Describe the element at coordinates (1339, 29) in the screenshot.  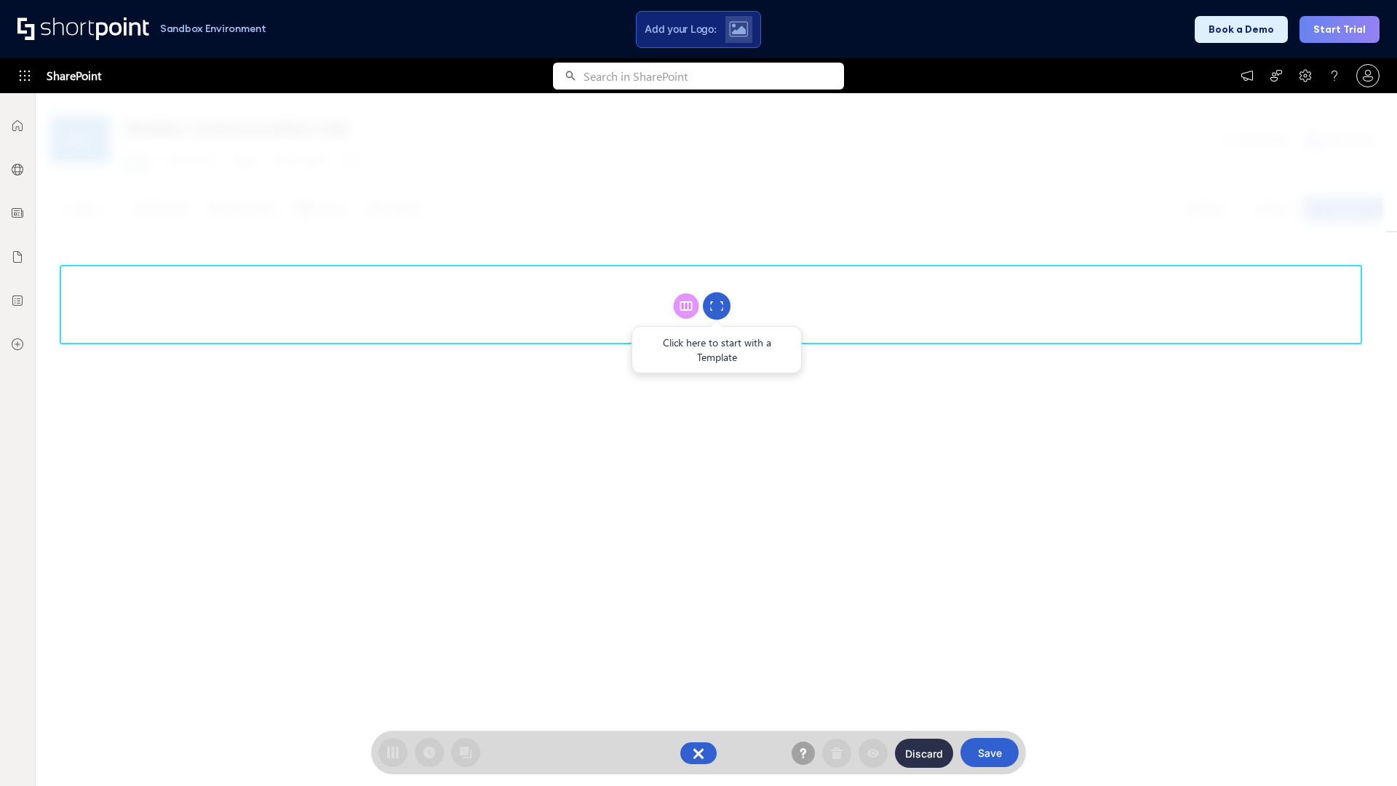
I see `button: Start Trial` at that location.